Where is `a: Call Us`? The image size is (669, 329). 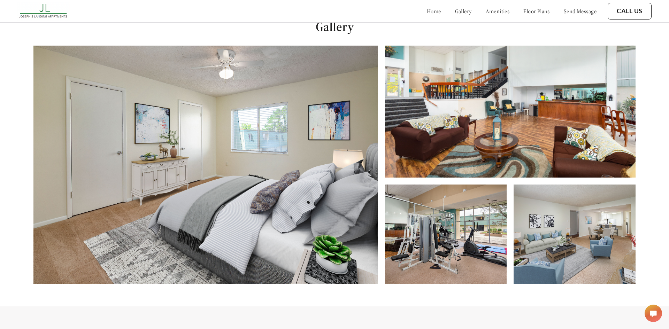 a: Call Us is located at coordinates (630, 11).